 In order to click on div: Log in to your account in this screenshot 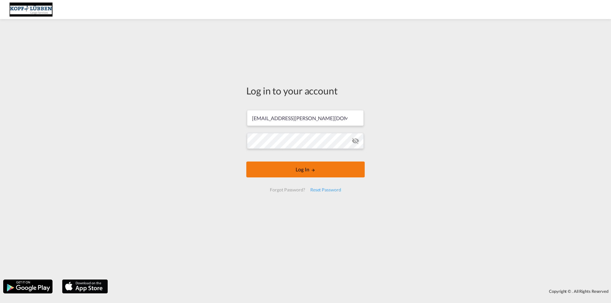, I will do `click(305, 91)`.